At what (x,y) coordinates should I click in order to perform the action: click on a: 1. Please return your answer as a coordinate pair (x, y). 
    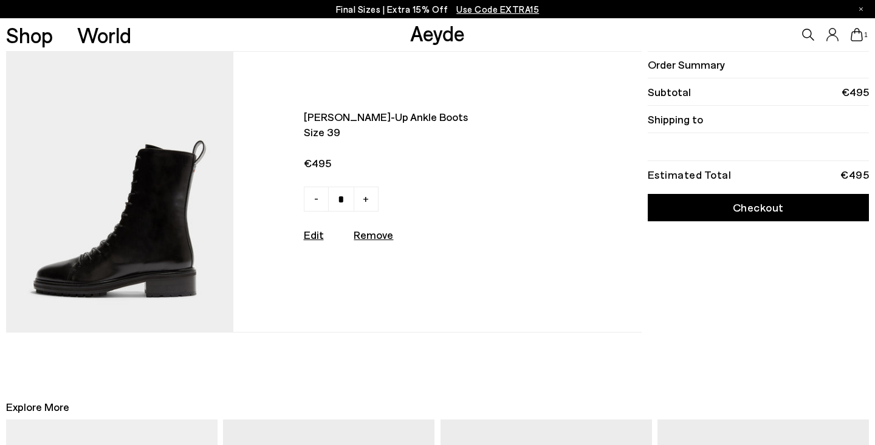
    Looking at the image, I should click on (857, 35).